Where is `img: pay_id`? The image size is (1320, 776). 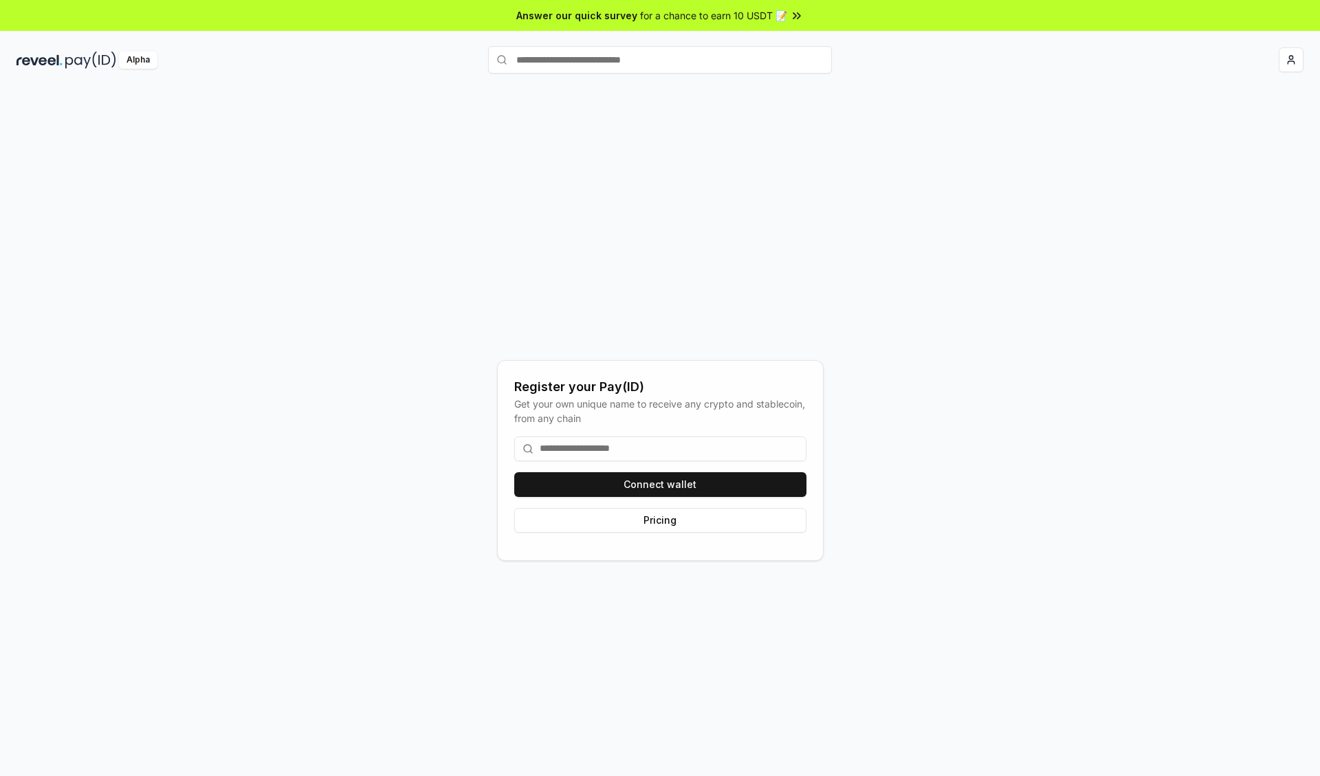
img: pay_id is located at coordinates (91, 60).